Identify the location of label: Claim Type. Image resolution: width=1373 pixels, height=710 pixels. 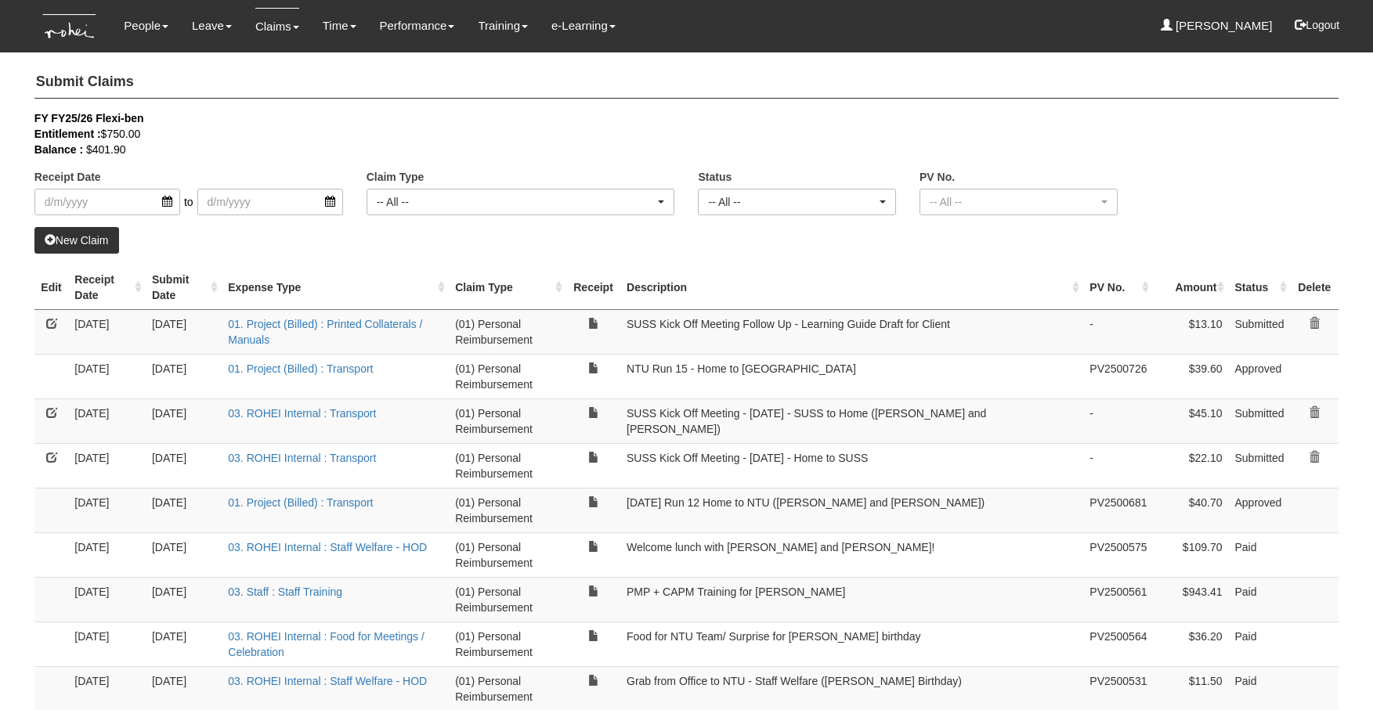
(395, 177).